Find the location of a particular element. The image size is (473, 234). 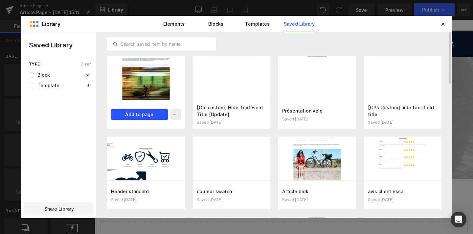

h3: avis client essai is located at coordinates (403, 191).